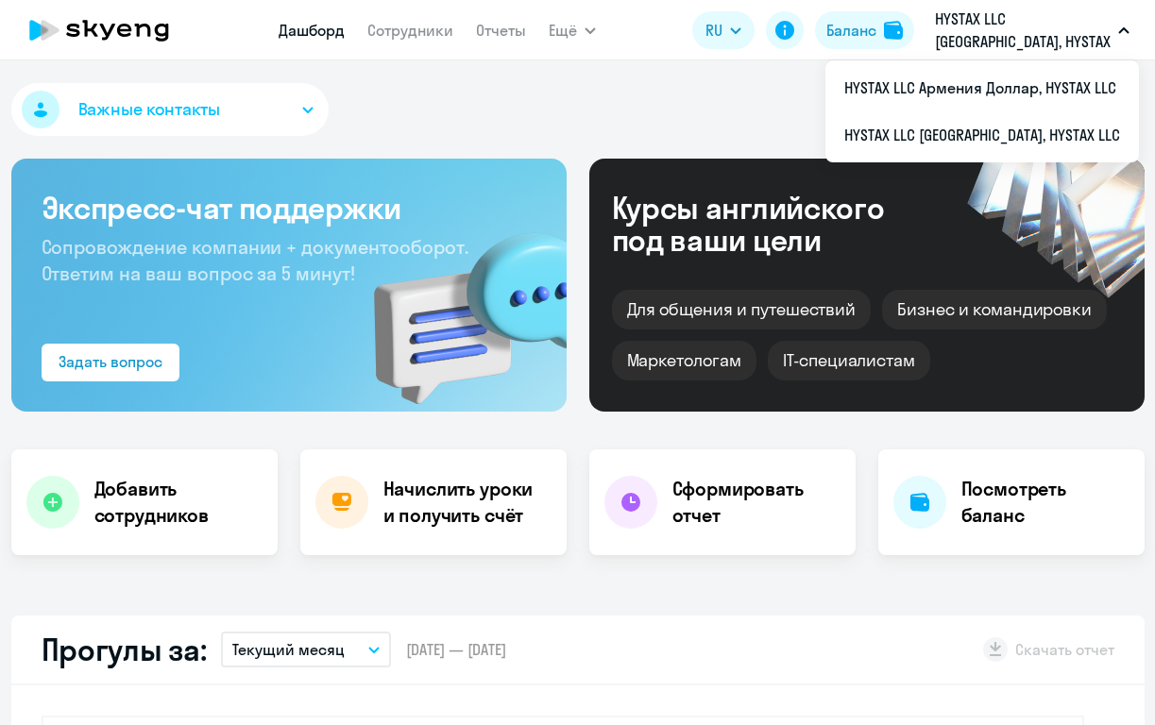  Describe the element at coordinates (1046, 502) in the screenshot. I see `h4: Посмотреть баланс` at that location.